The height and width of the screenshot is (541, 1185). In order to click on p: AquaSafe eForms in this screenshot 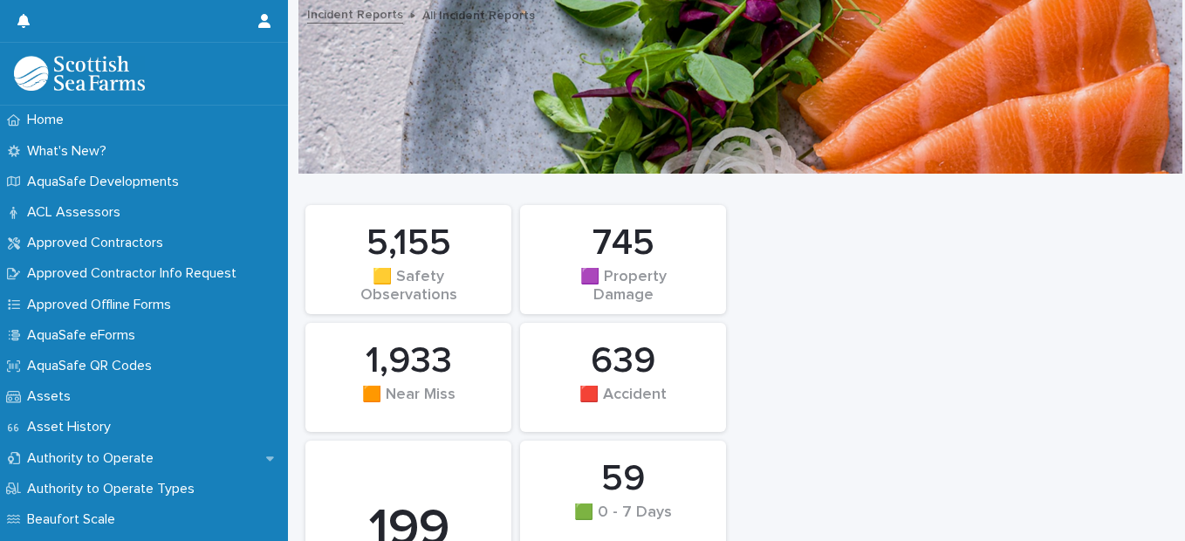, I will do `click(85, 335)`.